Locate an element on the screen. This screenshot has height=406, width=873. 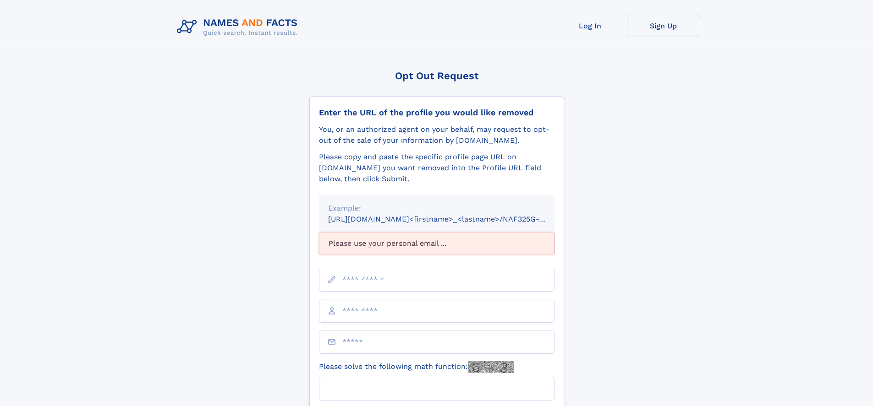
a: Log In is located at coordinates (590, 26).